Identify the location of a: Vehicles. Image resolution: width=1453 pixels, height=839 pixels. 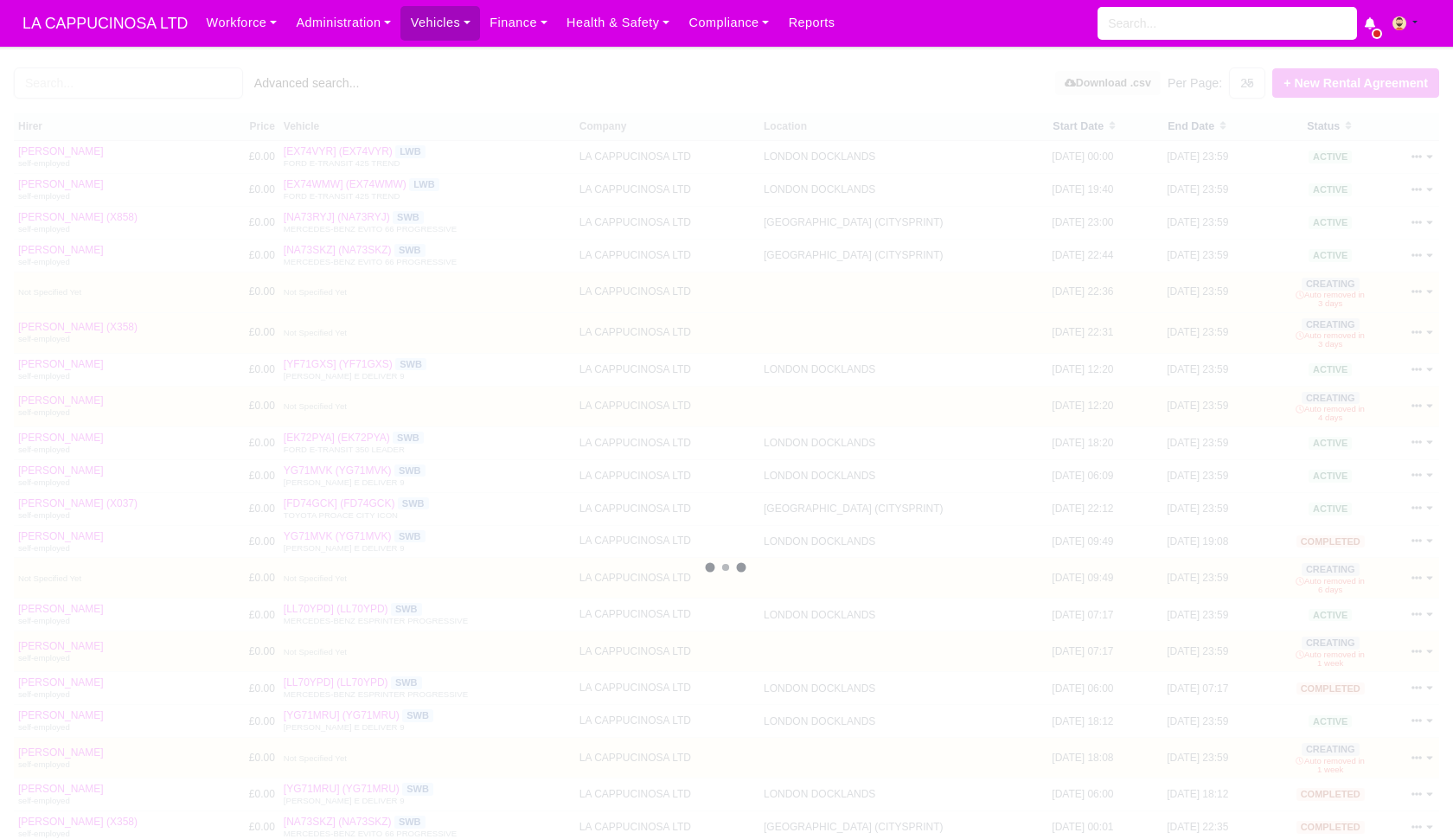
(440, 22).